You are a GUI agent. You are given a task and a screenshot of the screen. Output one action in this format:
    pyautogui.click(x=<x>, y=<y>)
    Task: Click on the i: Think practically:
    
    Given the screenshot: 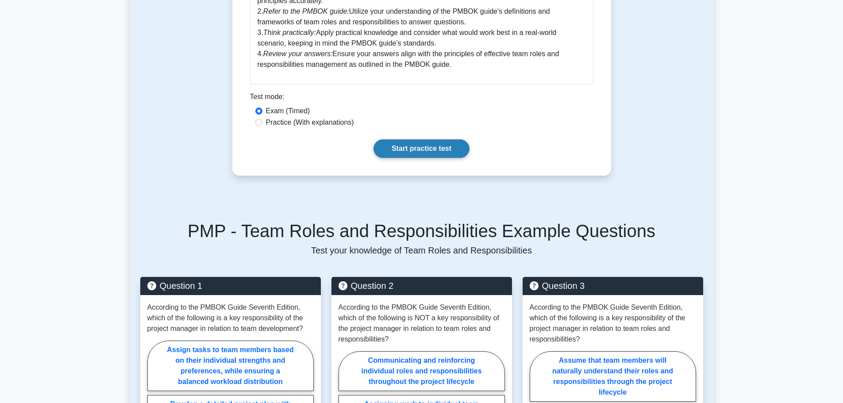 What is the action you would take?
    pyautogui.click(x=289, y=32)
    